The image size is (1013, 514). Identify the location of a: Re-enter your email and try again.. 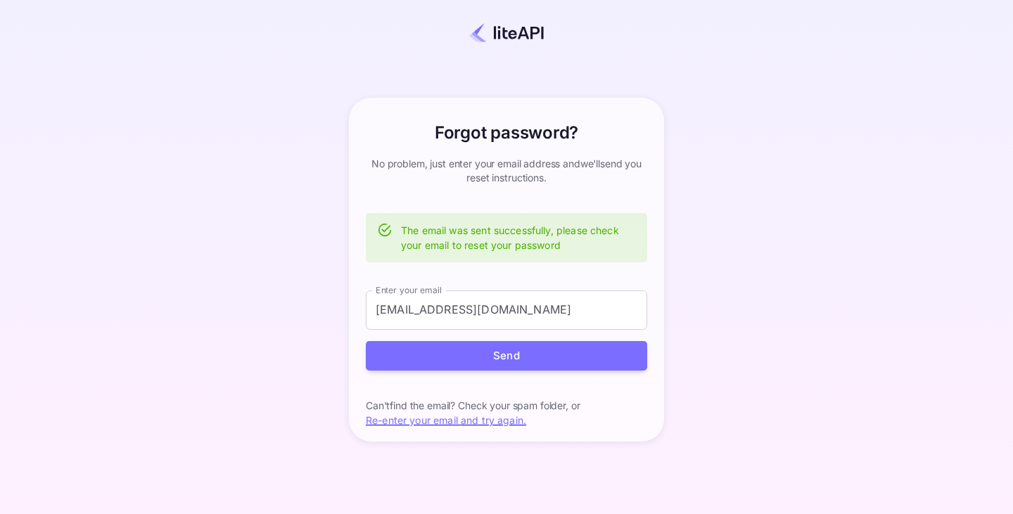
(446, 420).